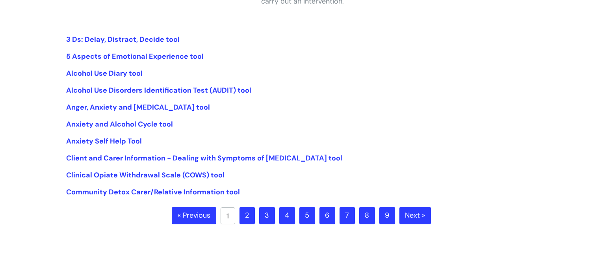 The width and height of the screenshot is (605, 274). What do you see at coordinates (307, 215) in the screenshot?
I see `a: 5` at bounding box center [307, 215].